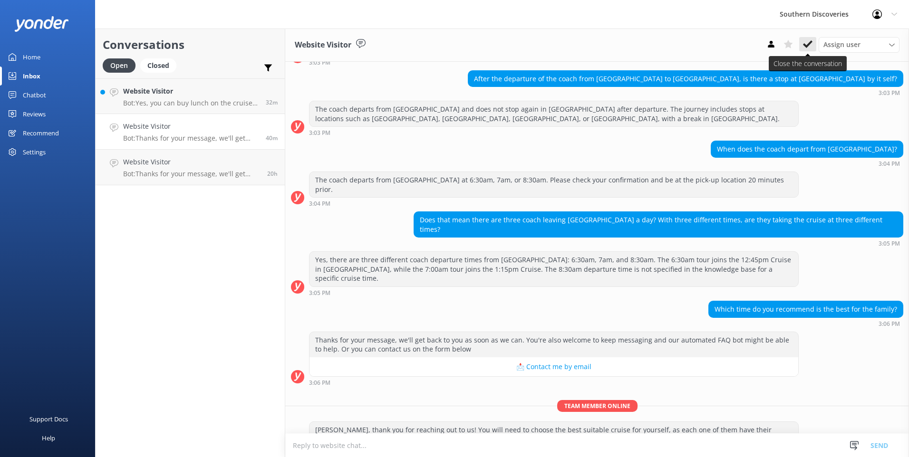 The image size is (909, 457). What do you see at coordinates (41, 24) in the screenshot?
I see `img: yonder-white-logo.png` at bounding box center [41, 24].